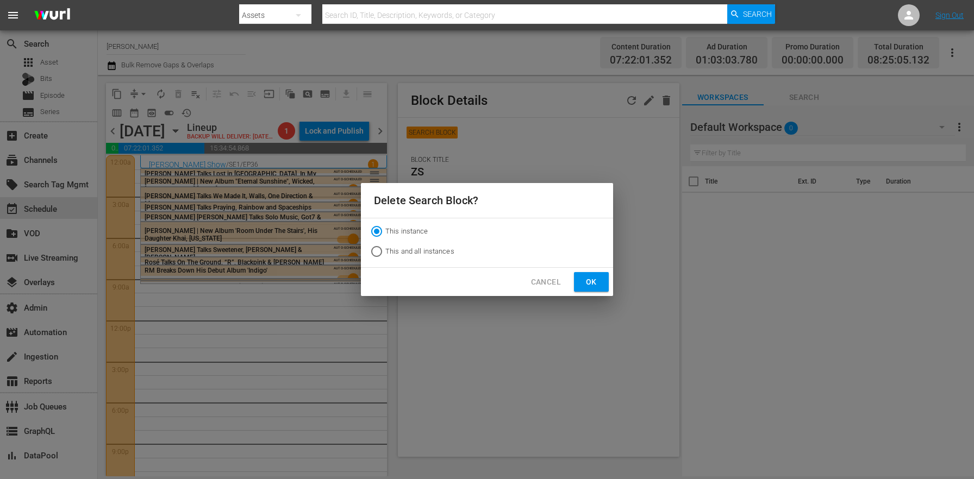 The image size is (974, 479). What do you see at coordinates (420, 252) in the screenshot?
I see `span: This and all instances` at bounding box center [420, 252].